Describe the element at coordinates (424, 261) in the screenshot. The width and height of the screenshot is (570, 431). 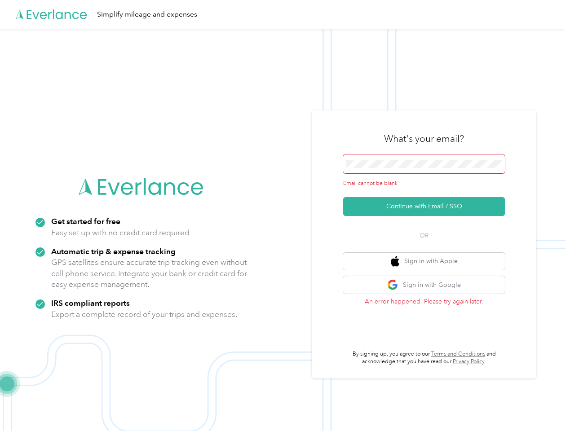
I see `button: apple logoSign in with Apple` at that location.